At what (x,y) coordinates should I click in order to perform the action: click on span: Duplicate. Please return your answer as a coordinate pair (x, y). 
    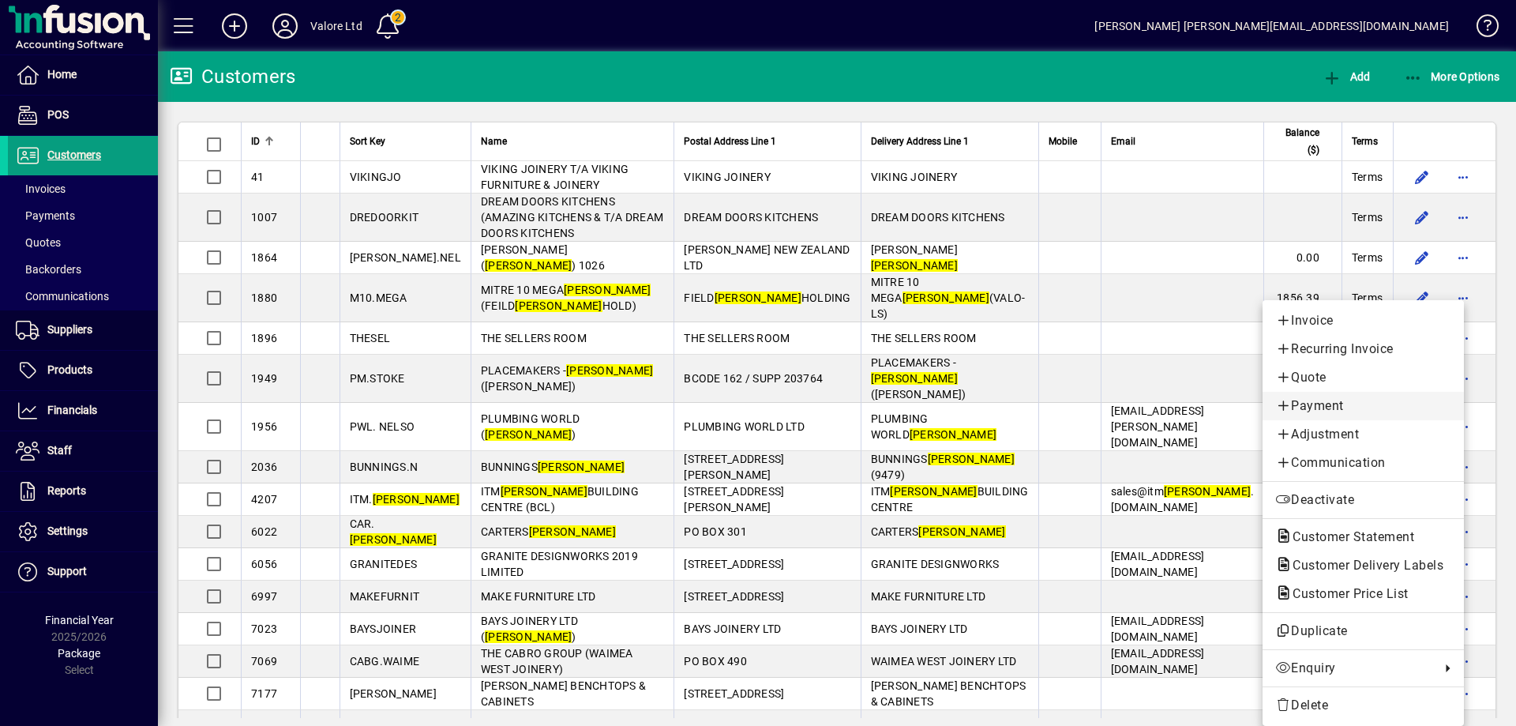
    Looking at the image, I should click on (1363, 631).